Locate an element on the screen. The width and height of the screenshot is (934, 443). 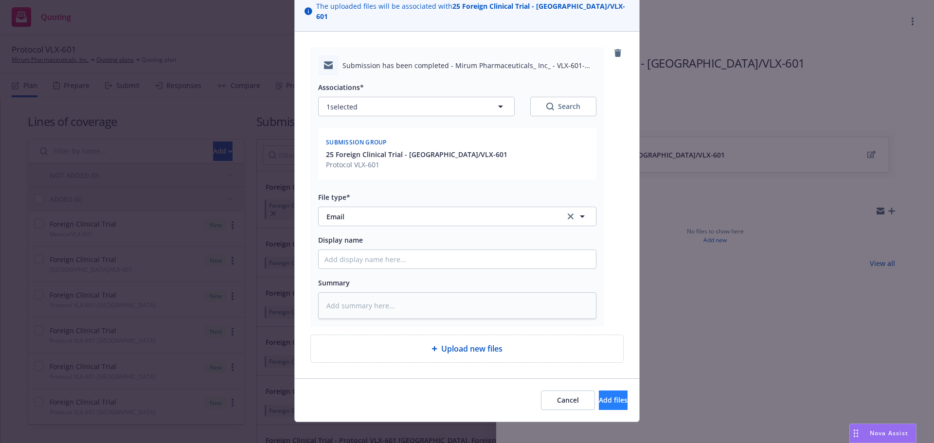
button: Nova Assist is located at coordinates (883, 433).